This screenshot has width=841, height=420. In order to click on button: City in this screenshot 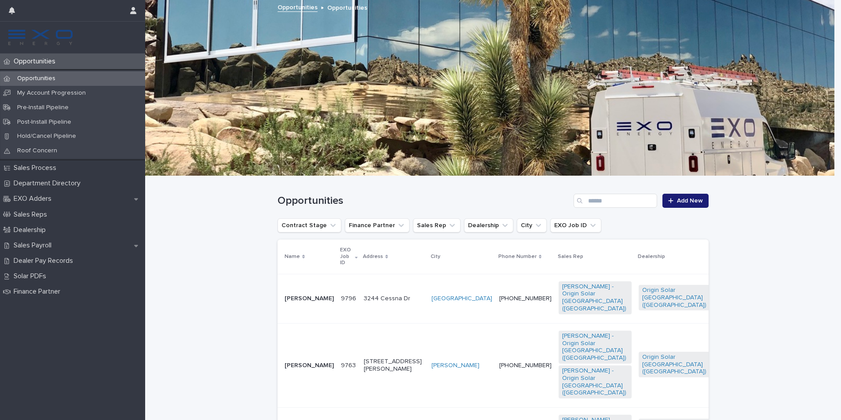, I will do `click(532, 225)`.